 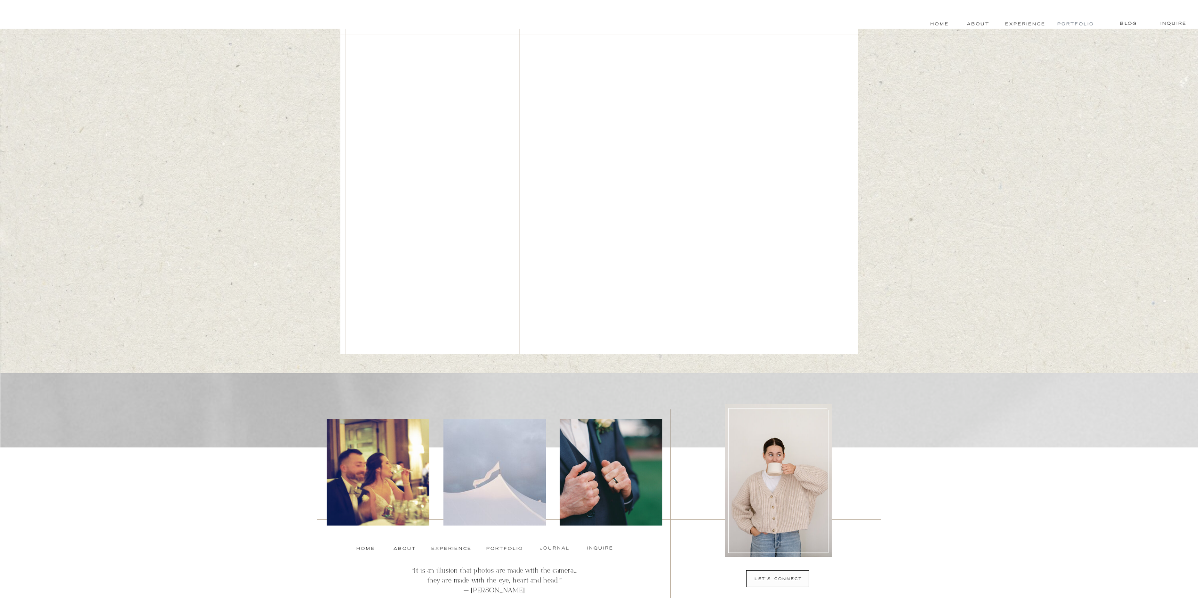 I want to click on h1: “It is an illusion that photos are made with the camera… they are made with the eye, heart and he..., so click(x=495, y=575).